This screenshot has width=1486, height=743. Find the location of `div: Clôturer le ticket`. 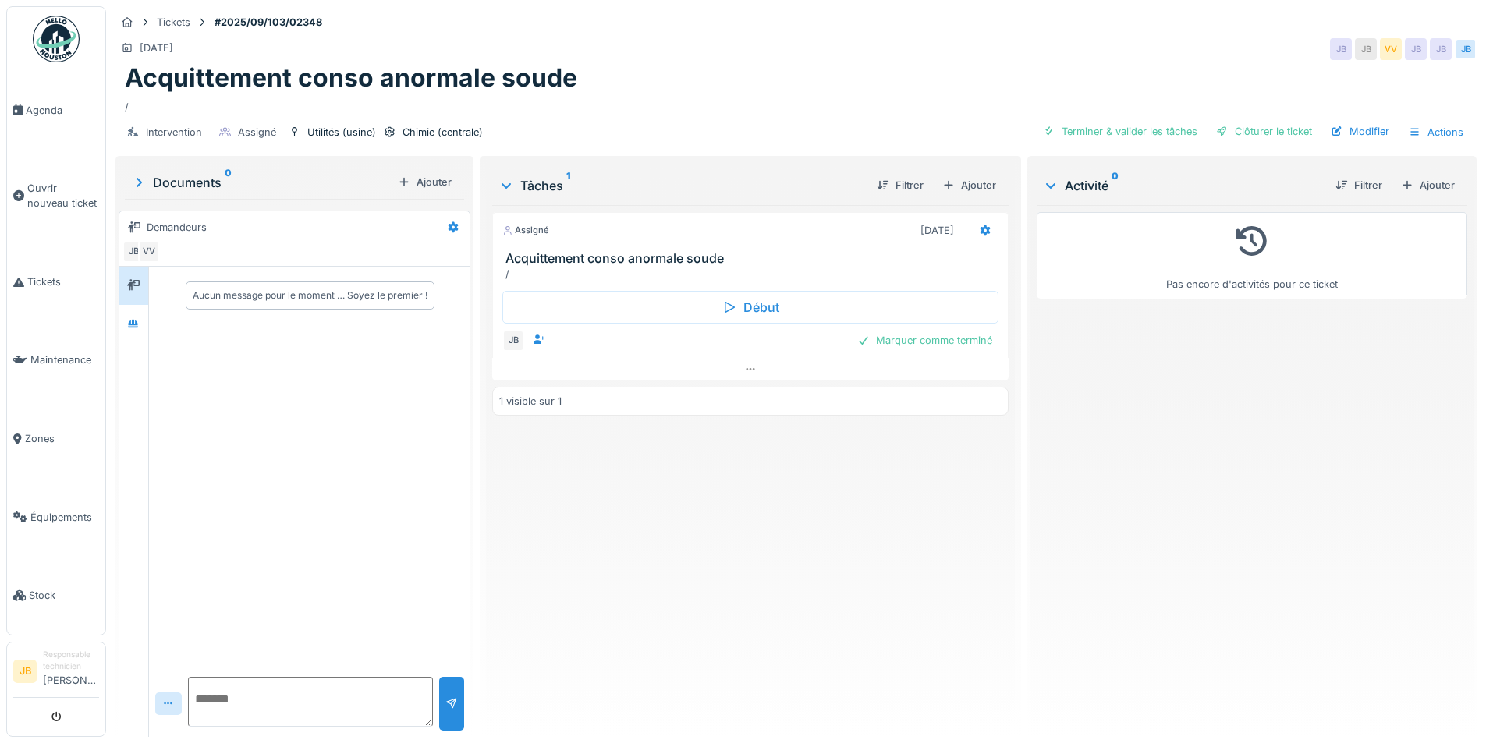

div: Clôturer le ticket is located at coordinates (1263, 131).